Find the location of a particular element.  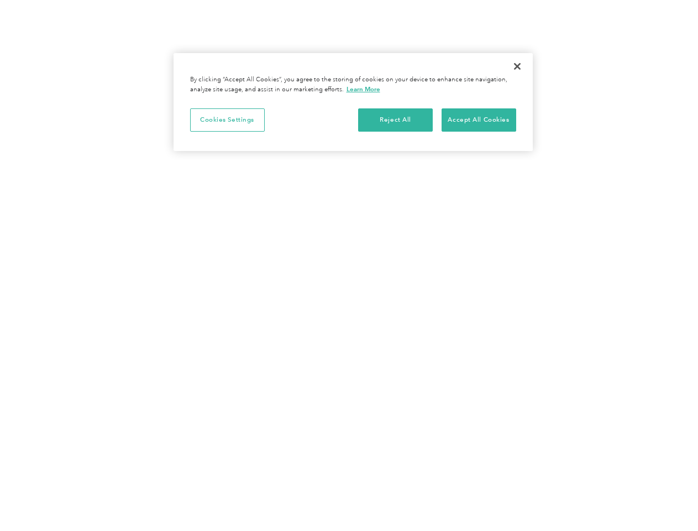

div: By clicking “Accept All Cookies”, you agree to the storing of cookies on your device to enhance s... is located at coordinates (353, 85).